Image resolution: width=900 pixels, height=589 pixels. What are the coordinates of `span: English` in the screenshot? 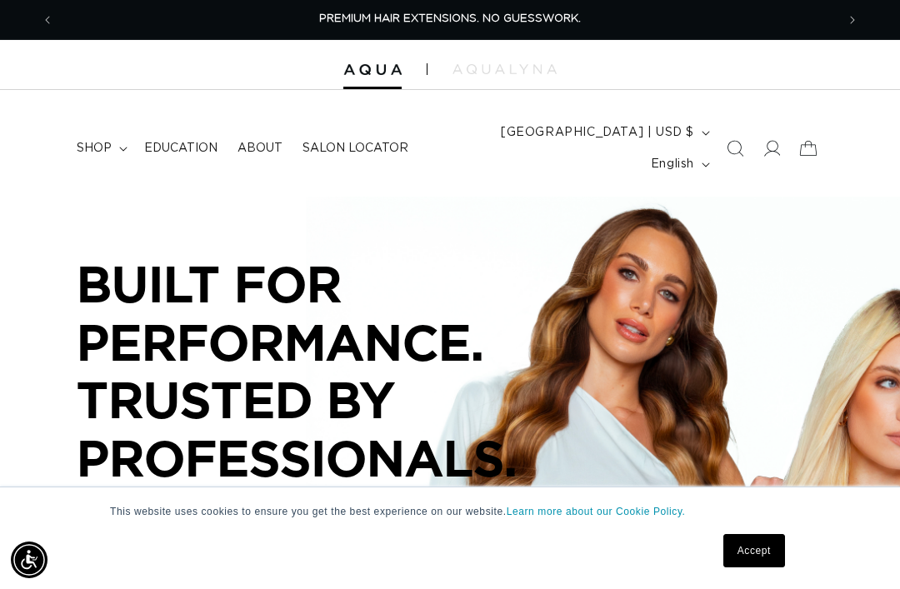 It's located at (673, 164).